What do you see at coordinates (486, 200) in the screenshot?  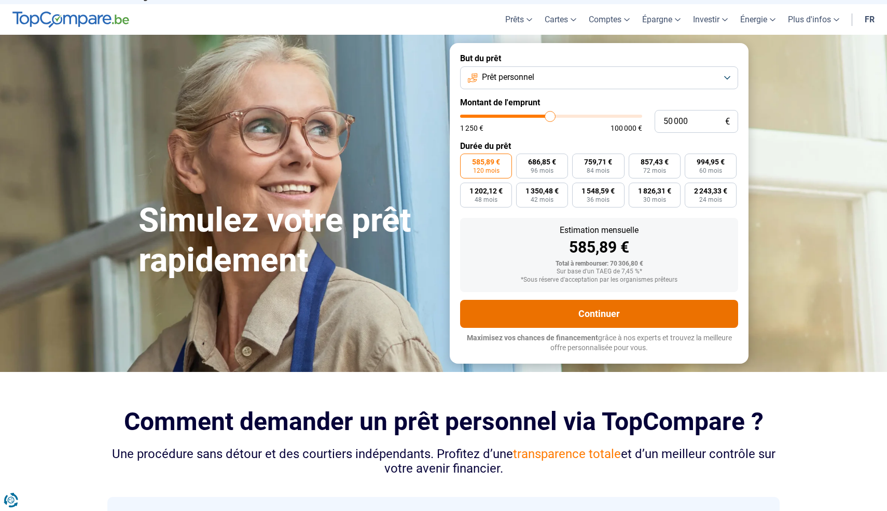 I see `span: 48 mois` at bounding box center [486, 200].